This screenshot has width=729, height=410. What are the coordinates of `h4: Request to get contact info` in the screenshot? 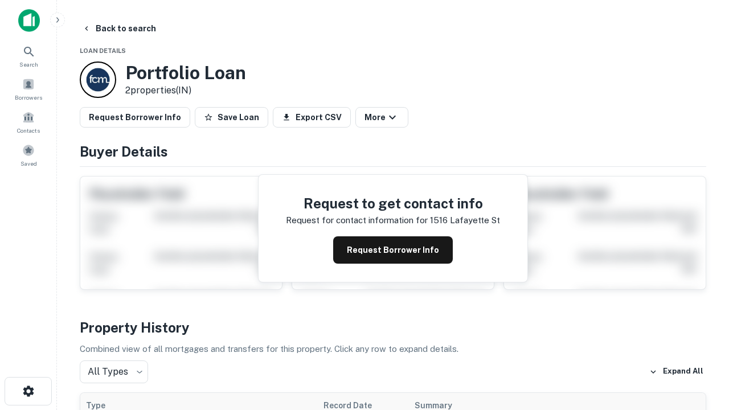 It's located at (393, 203).